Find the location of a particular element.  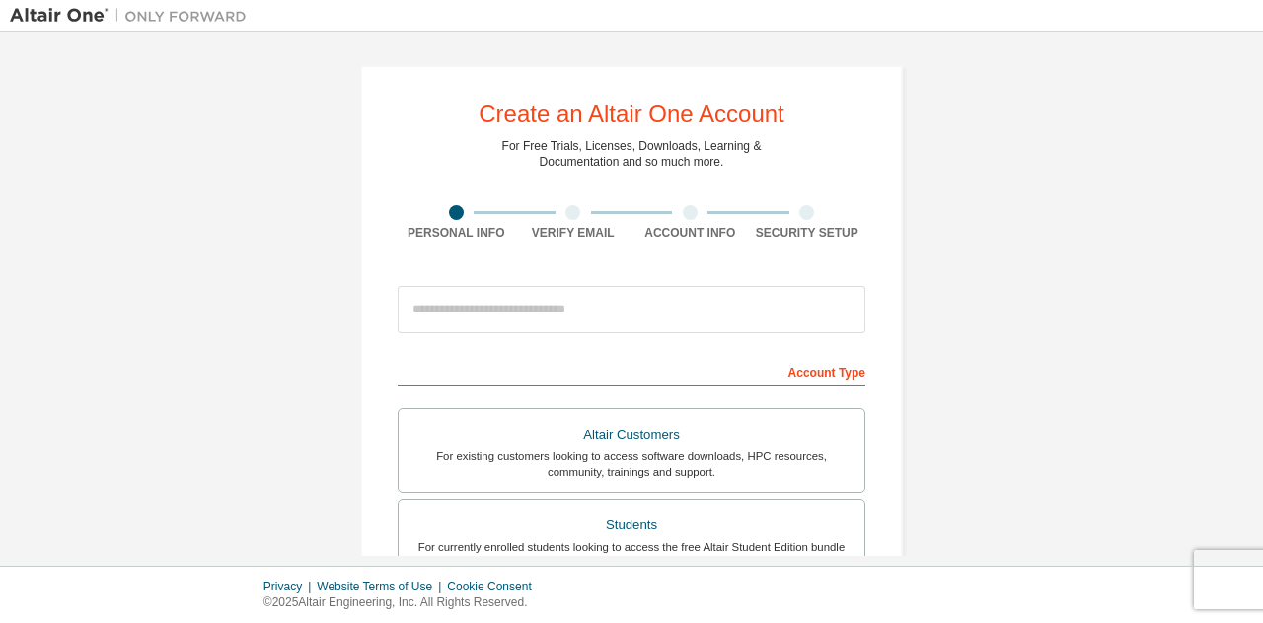

div: Personal Info is located at coordinates (456, 233).